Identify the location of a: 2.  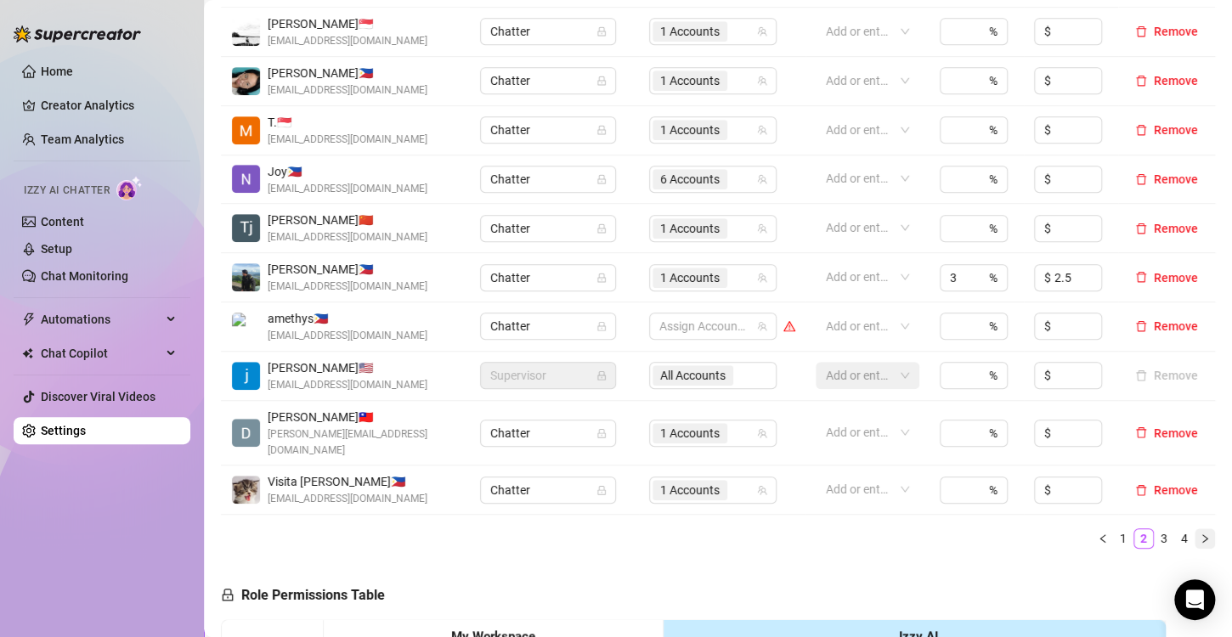
(1143, 538).